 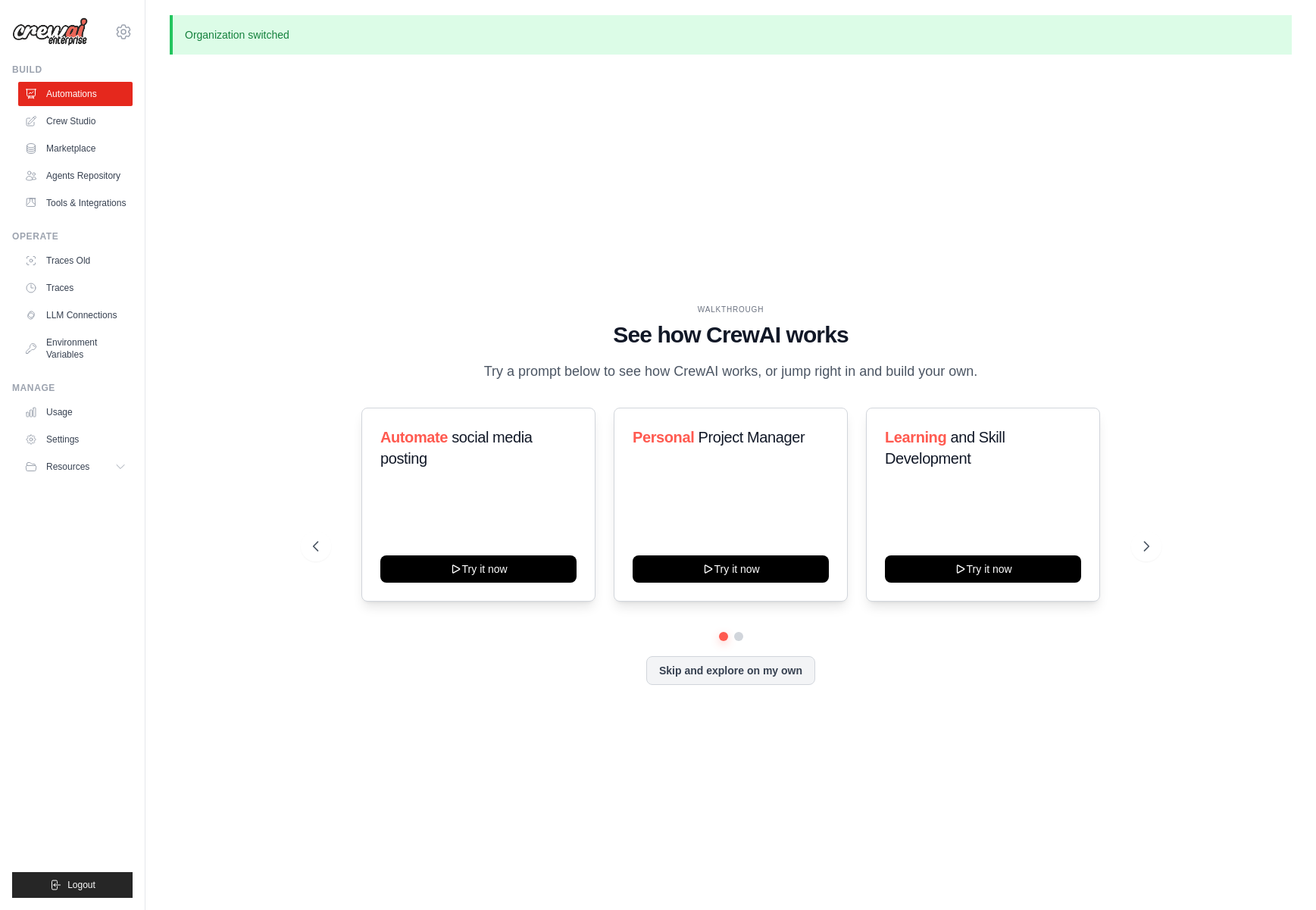 What do you see at coordinates (731, 371) in the screenshot?
I see `p: Try a prompt below to see how CrewAI works, or jump right in and build your own.` at bounding box center [731, 371].